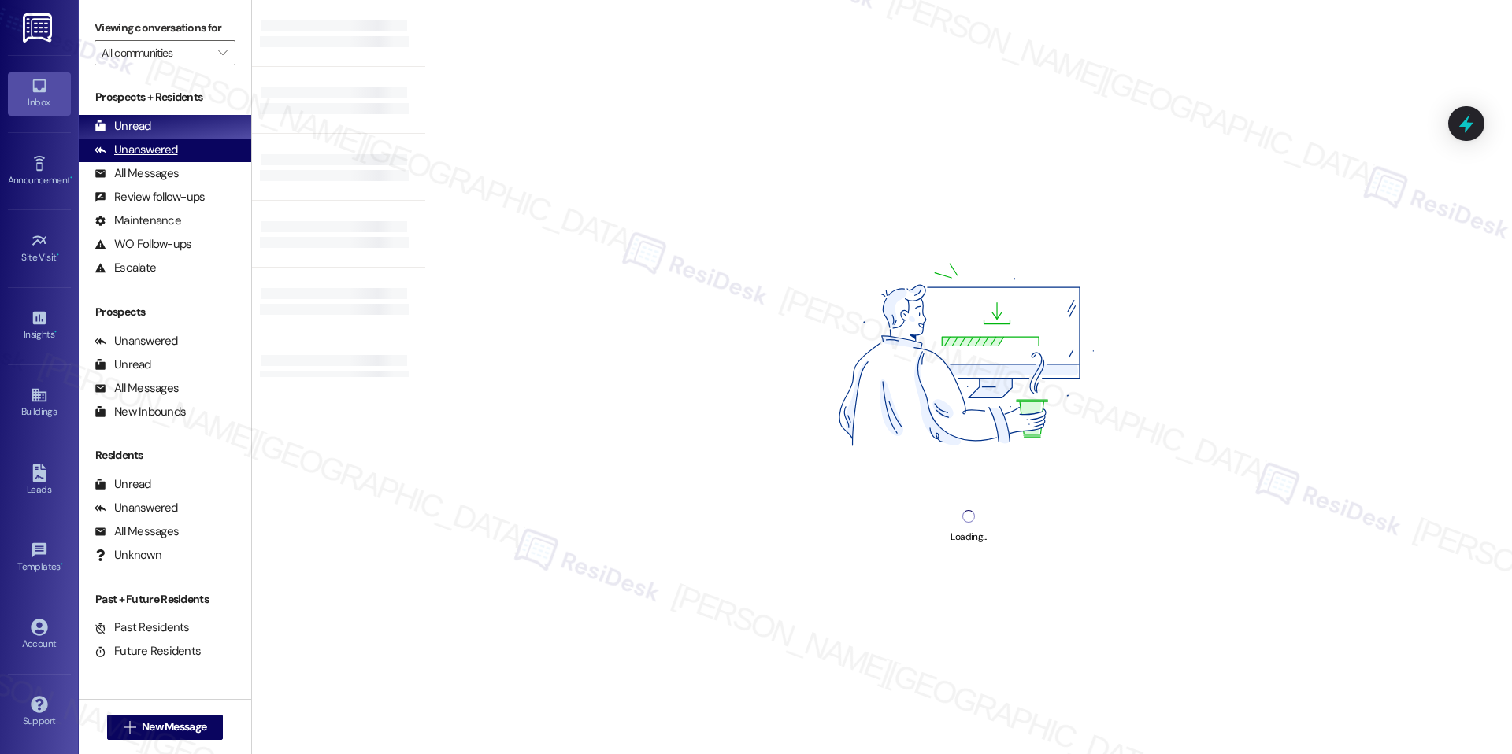 The image size is (1512, 754). I want to click on a: Buildings, so click(39, 403).